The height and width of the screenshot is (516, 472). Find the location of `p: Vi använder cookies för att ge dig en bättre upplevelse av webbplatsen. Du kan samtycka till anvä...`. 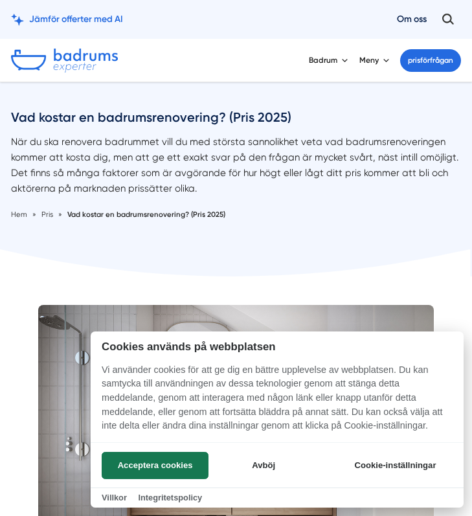

p: Vi använder cookies för att ge dig en bättre upplevelse av webbplatsen. Du kan samtycka till anvä... is located at coordinates (277, 403).